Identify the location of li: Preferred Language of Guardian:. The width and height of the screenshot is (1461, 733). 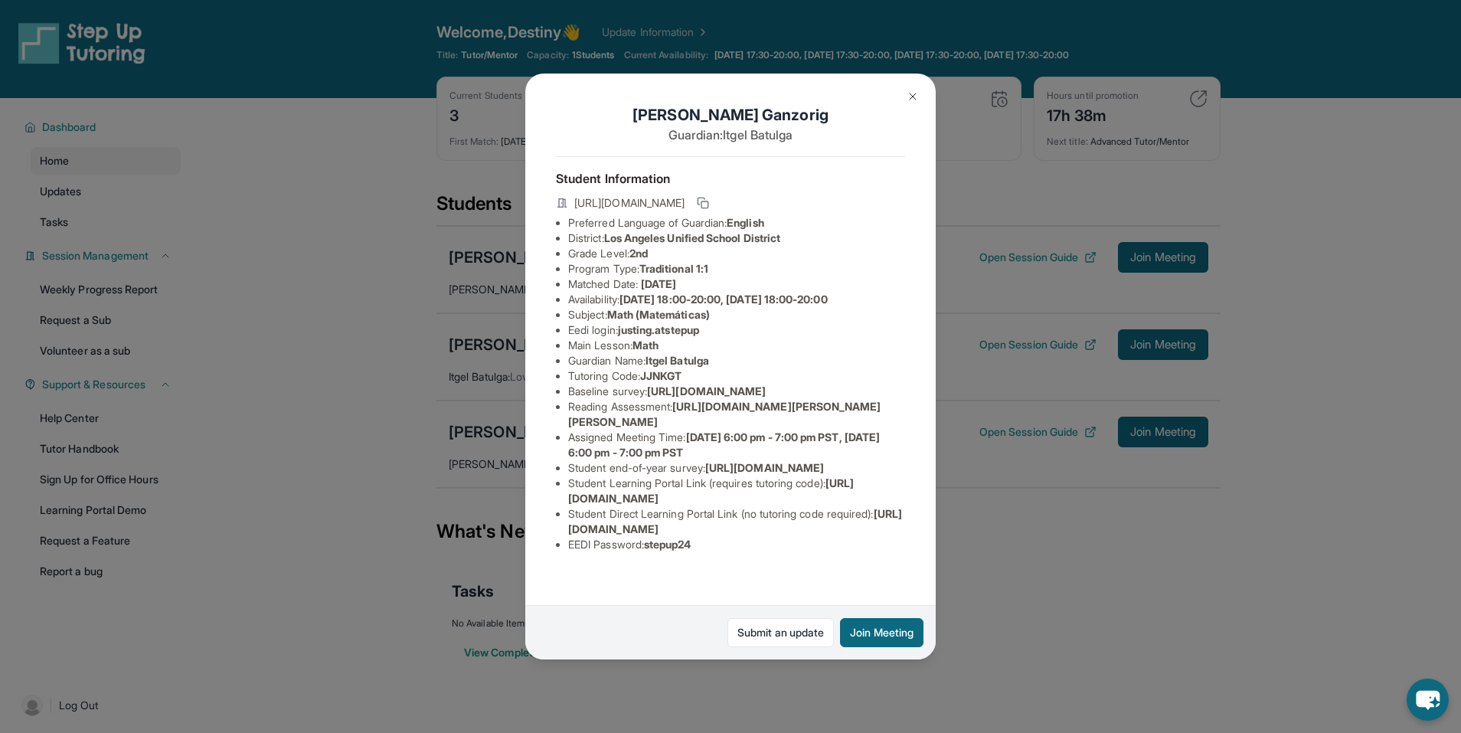
(737, 223).